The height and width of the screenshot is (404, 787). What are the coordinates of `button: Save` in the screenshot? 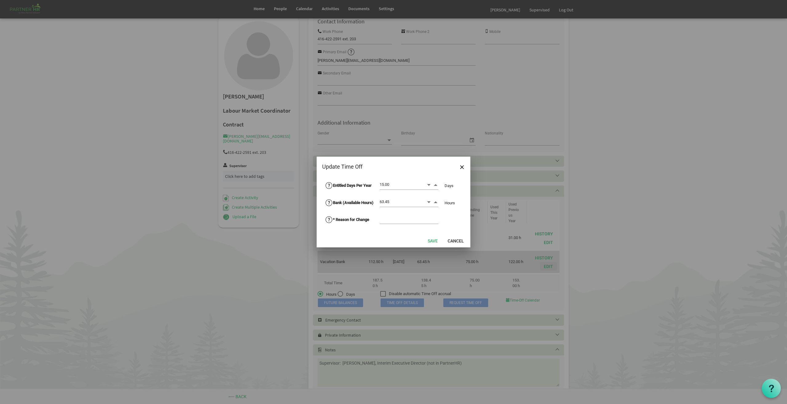 It's located at (433, 241).